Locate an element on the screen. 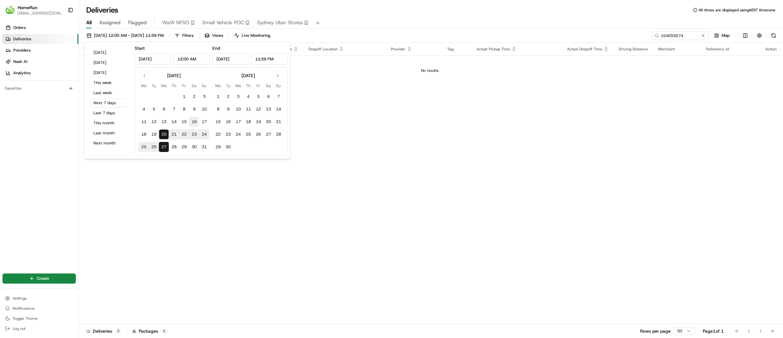 Image resolution: width=783 pixels, height=338 pixels. span: Filters is located at coordinates (188, 36).